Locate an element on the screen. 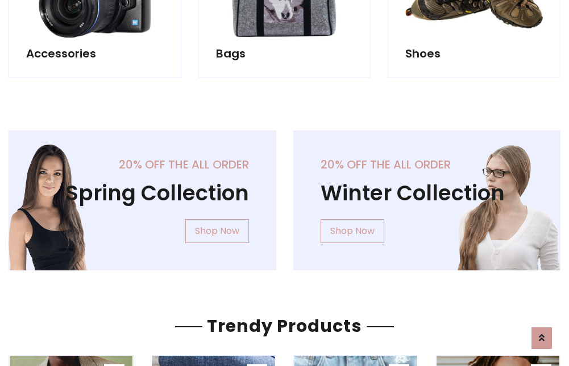 The height and width of the screenshot is (366, 569). h5: Bags is located at coordinates (285, 53).